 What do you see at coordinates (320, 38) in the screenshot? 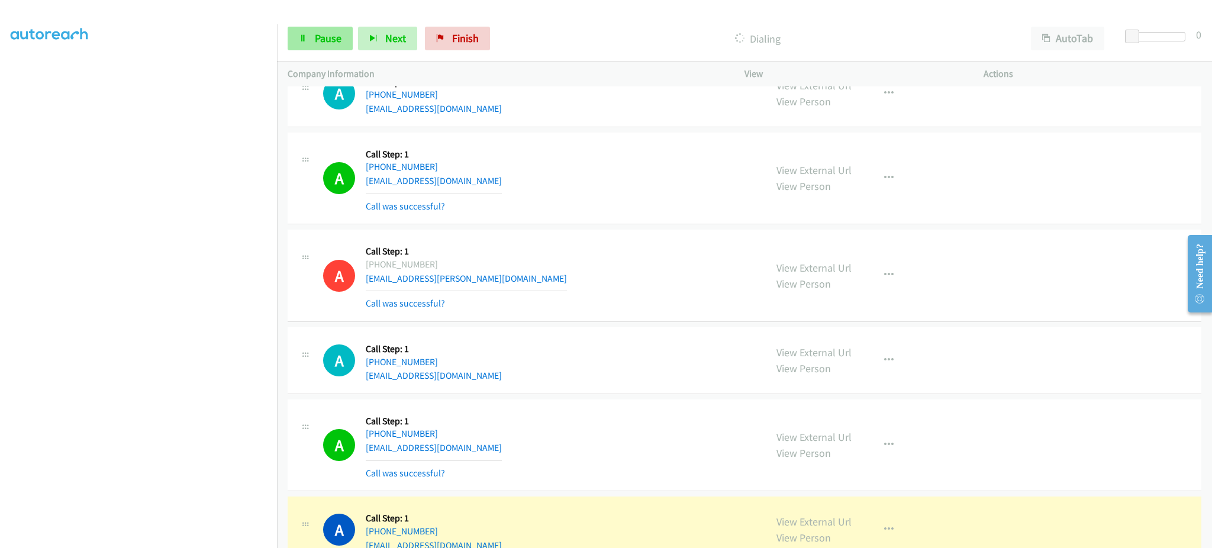
I see `a: Pause` at bounding box center [320, 38].